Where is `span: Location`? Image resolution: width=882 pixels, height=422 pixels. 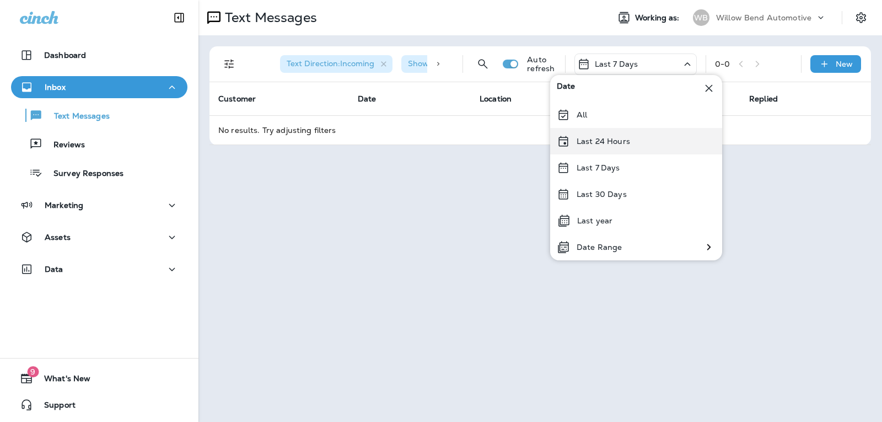 span: Location is located at coordinates (496, 99).